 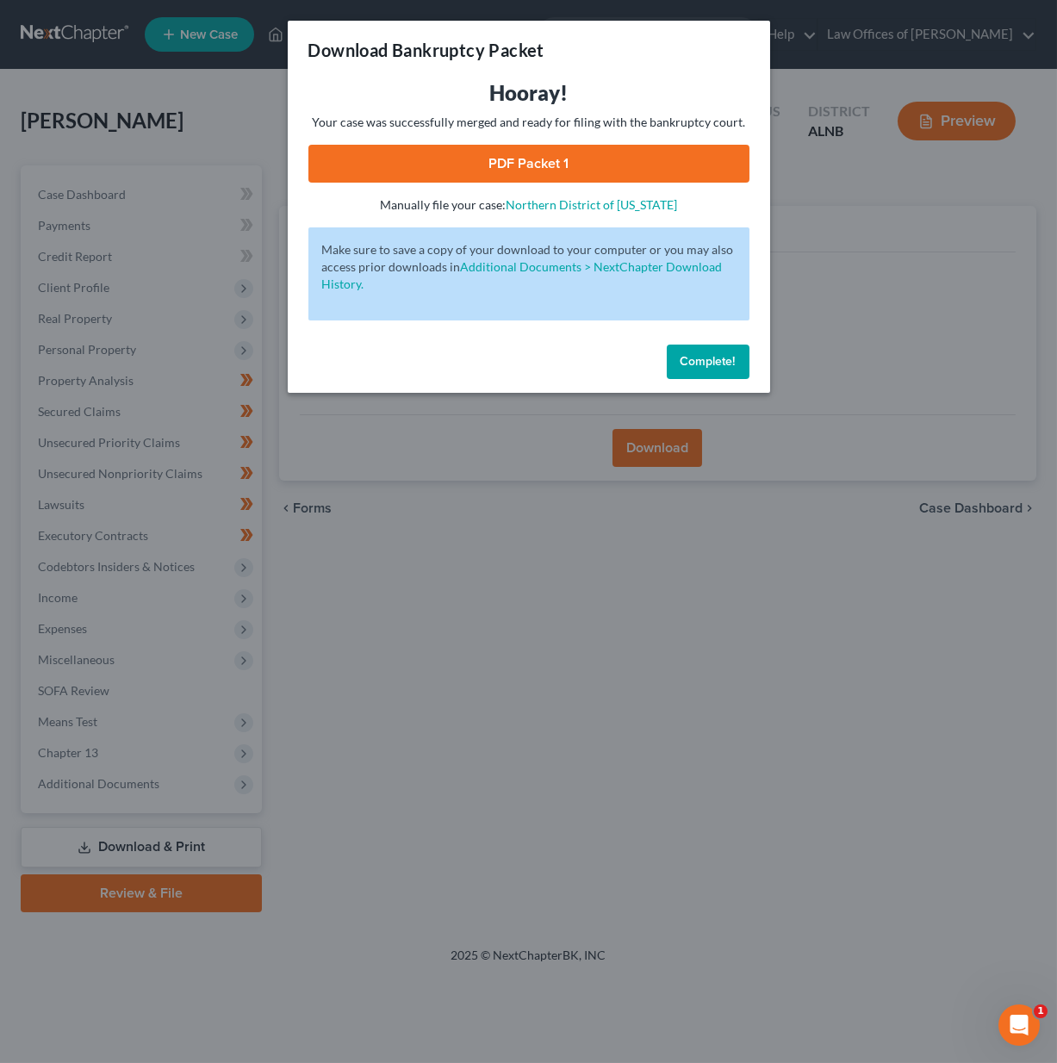 What do you see at coordinates (529, 164) in the screenshot?
I see `a: PDF Packet 1` at bounding box center [529, 164].